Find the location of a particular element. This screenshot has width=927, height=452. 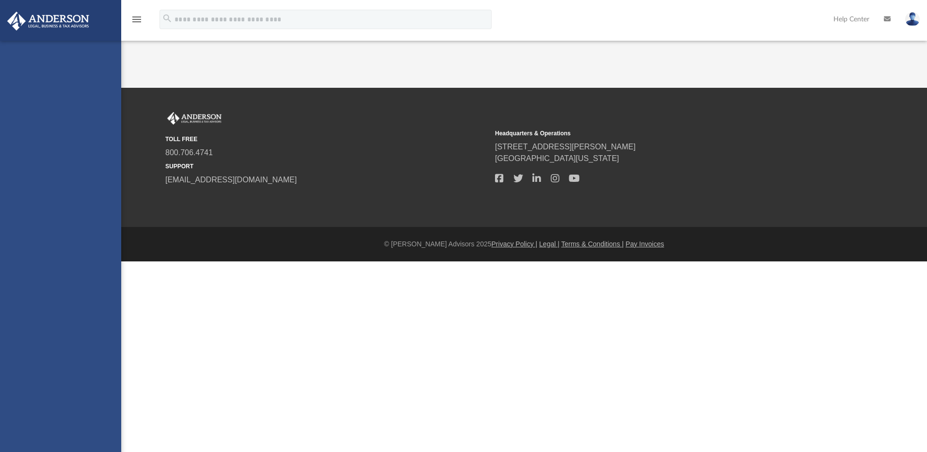

a: 800.706.4741 is located at coordinates (189, 152).